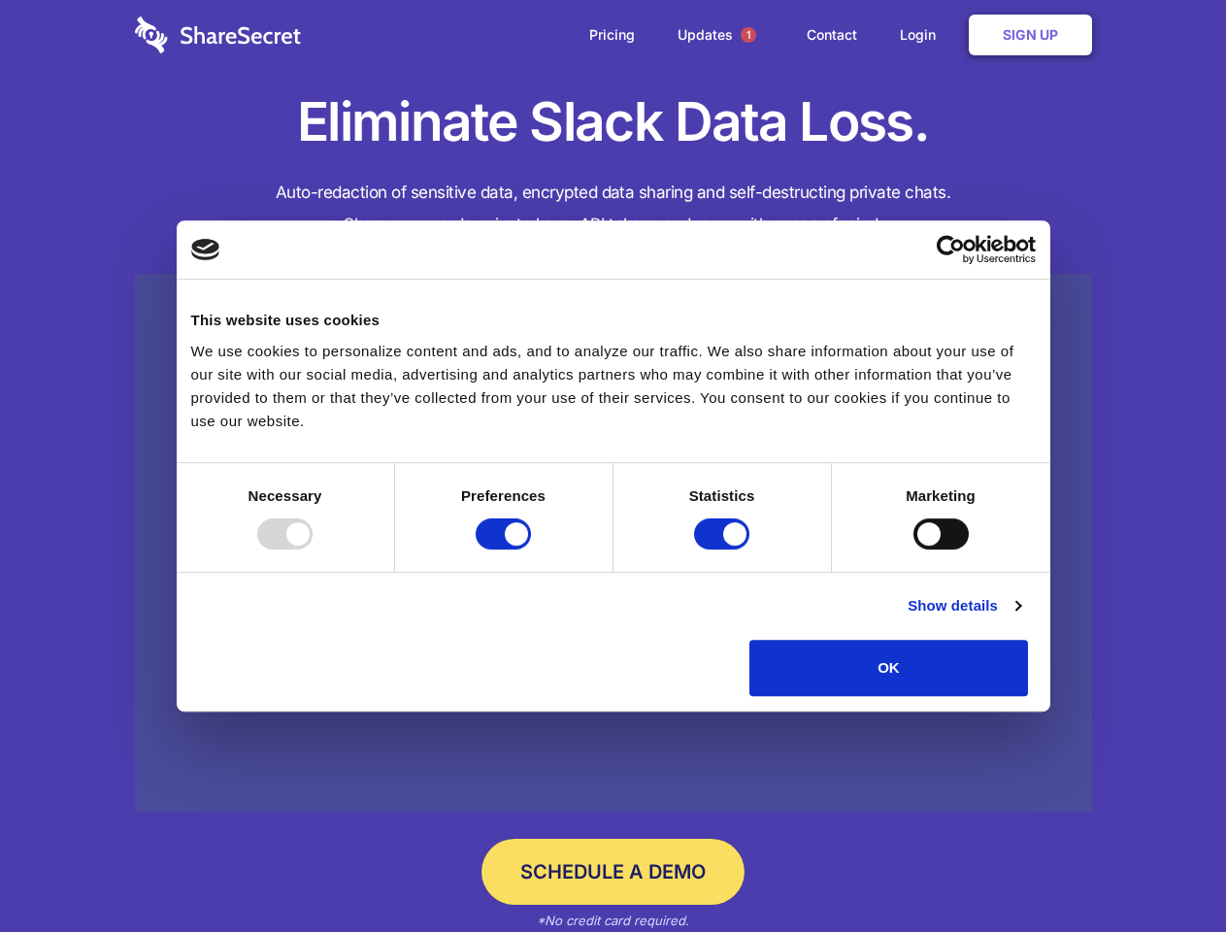 This screenshot has height=932, width=1226. I want to click on em: *No credit card required., so click(613, 920).